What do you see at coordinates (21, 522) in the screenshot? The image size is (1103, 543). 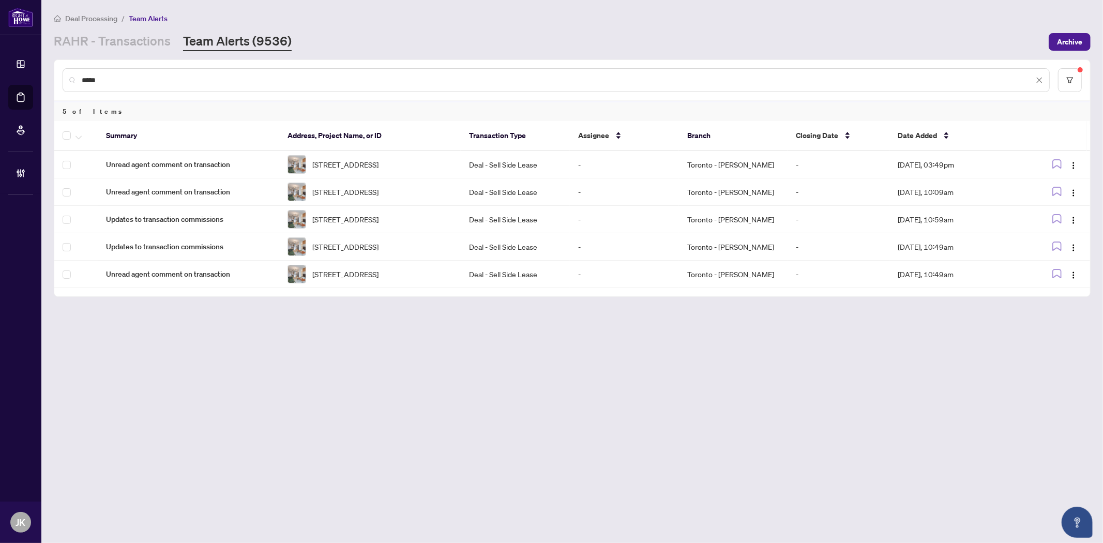 I see `span: JK` at bounding box center [21, 522].